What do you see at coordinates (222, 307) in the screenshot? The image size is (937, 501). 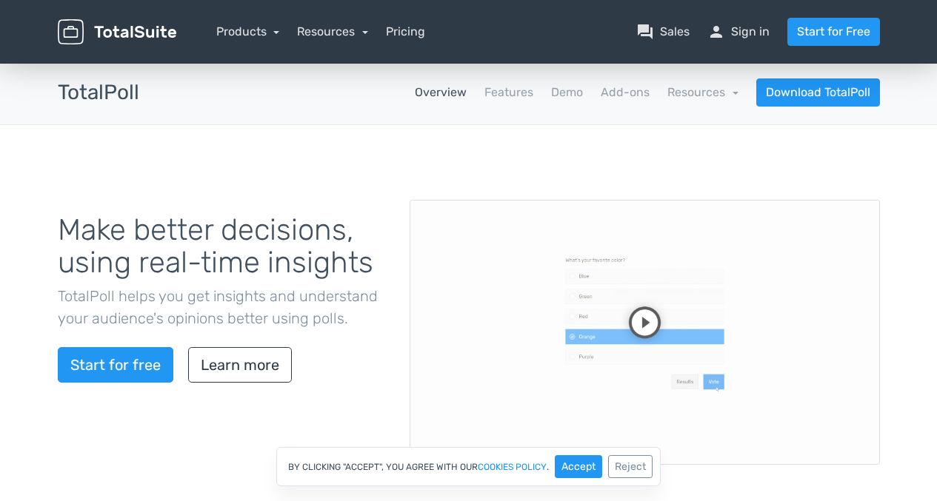 I see `p: TotalPoll helps you get insights and understand your audience's opinions better using polls.` at bounding box center [222, 307].